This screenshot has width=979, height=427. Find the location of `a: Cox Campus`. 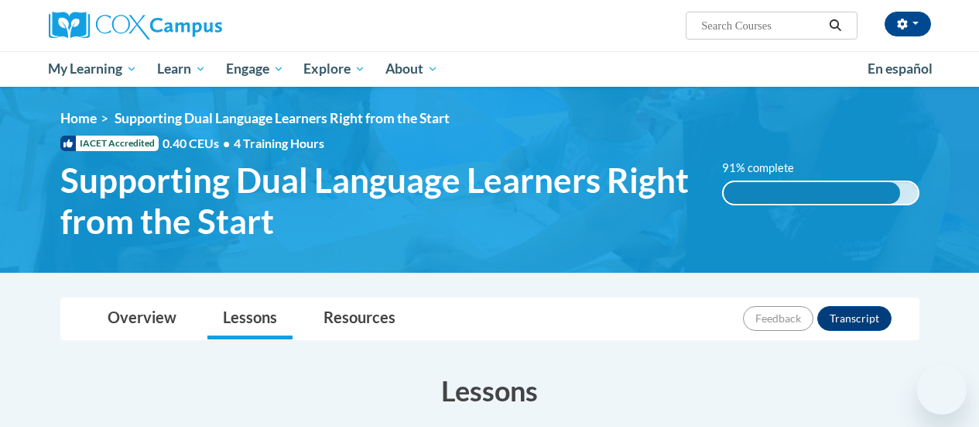

a: Cox Campus is located at coordinates (188, 26).